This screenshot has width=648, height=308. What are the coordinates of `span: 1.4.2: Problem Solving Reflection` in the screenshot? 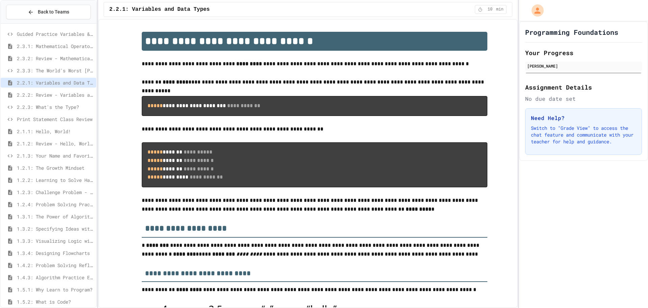 It's located at (55, 265).